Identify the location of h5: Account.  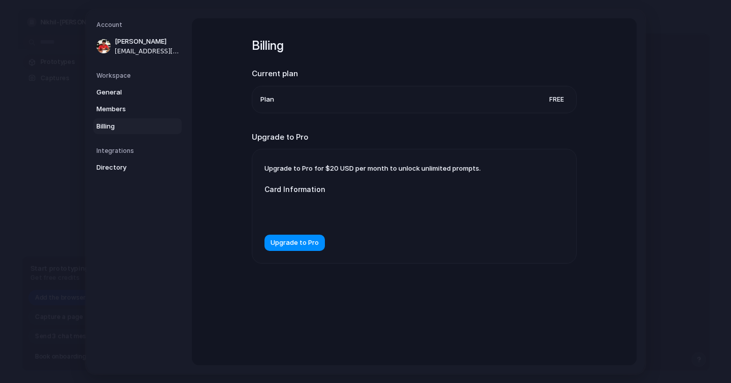
(139, 25).